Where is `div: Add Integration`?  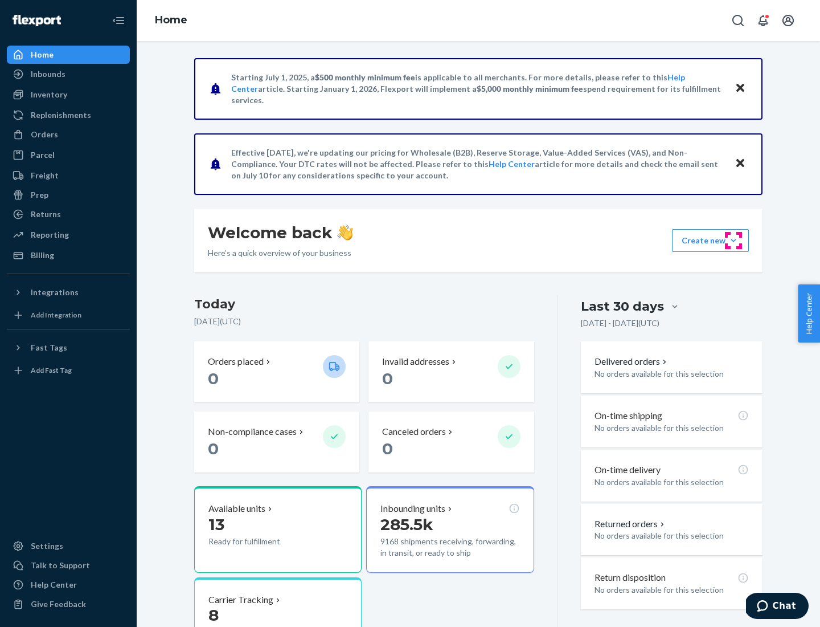 div: Add Integration is located at coordinates (56, 314).